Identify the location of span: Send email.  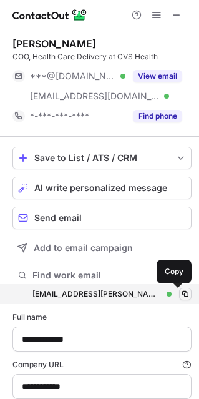
(58, 218).